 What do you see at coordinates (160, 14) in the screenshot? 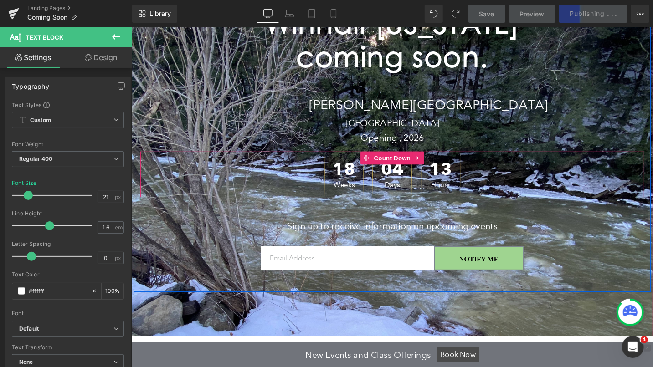
I see `span: Library` at bounding box center [160, 14].